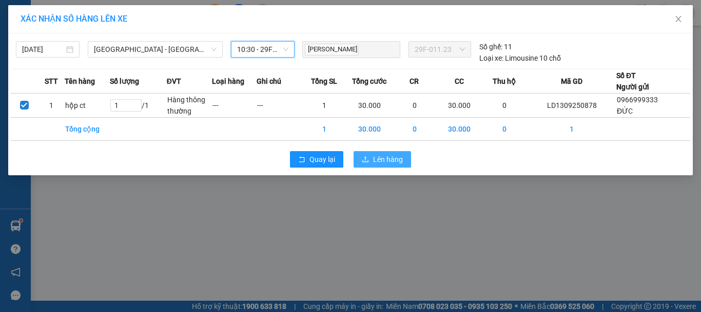 The width and height of the screenshot is (701, 312). Describe the element at coordinates (51, 81) in the screenshot. I see `span: STT` at that location.